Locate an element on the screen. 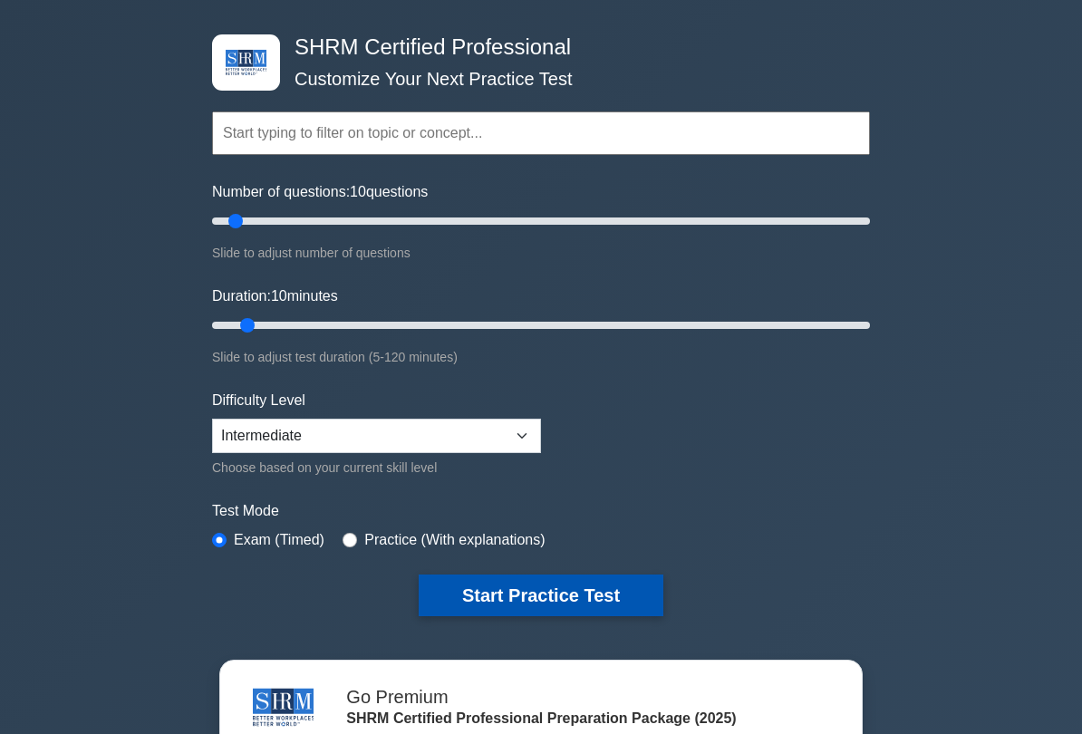 The height and width of the screenshot is (734, 1082). div: Slide to adjust test duration (5-120 minutes) is located at coordinates (541, 357).